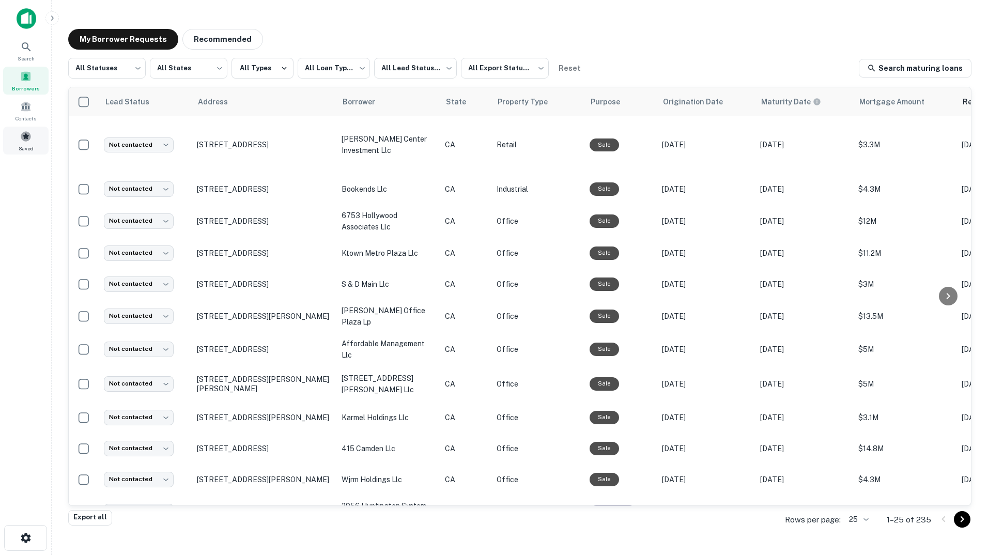  I want to click on p: $5M, so click(905, 384).